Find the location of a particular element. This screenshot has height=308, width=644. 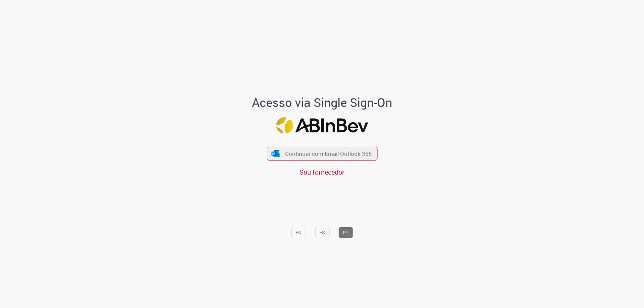

img: ícone Azure/Microsoft 360 is located at coordinates (276, 154).